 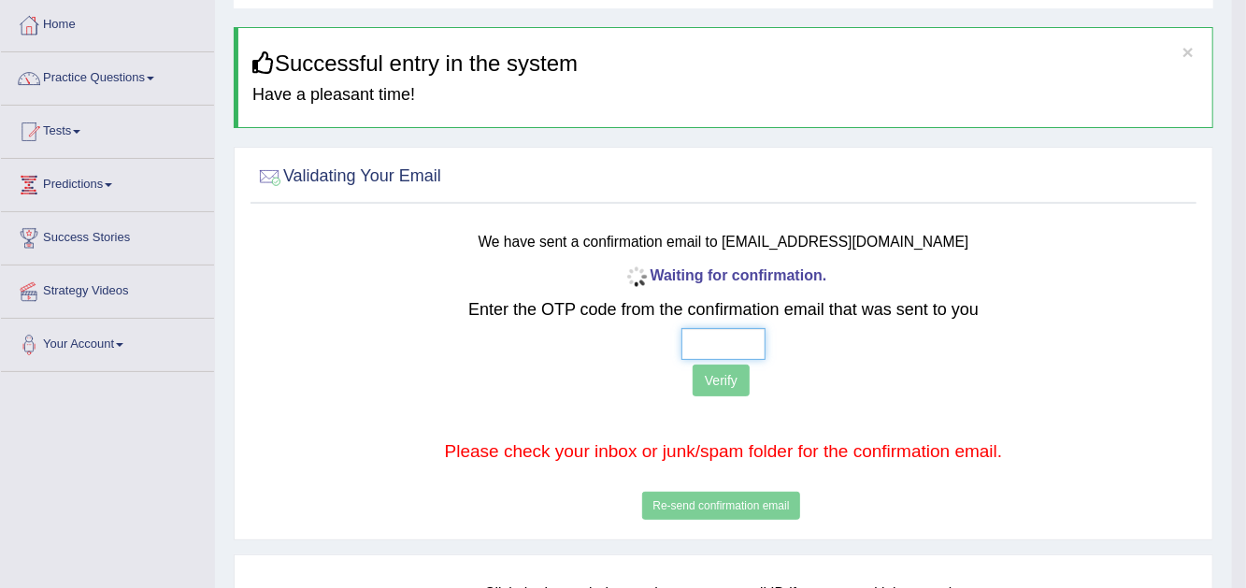 What do you see at coordinates (108, 76) in the screenshot?
I see `a: Practice Questions` at bounding box center [108, 76].